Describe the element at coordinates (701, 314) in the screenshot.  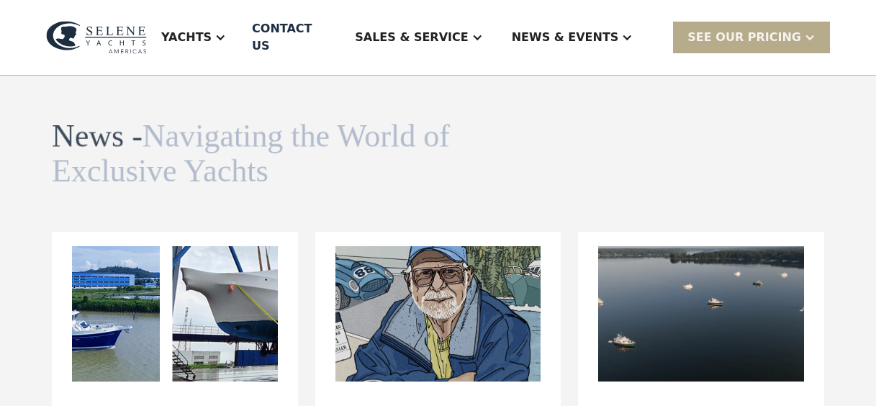
I see `img: Selene Yachts Summer Gathering: Eight Selenes come together for a weekend of summer fun on Maryla...` at that location.